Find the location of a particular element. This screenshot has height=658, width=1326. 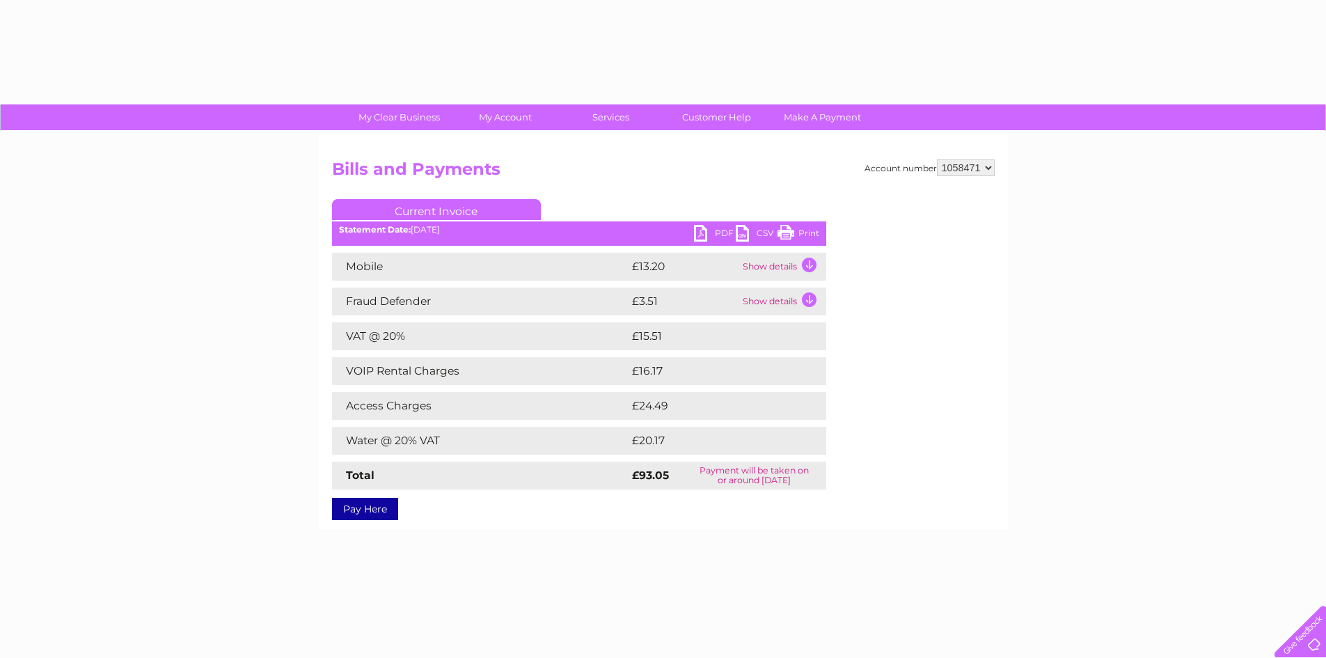

td: £13.20 is located at coordinates (683, 267).